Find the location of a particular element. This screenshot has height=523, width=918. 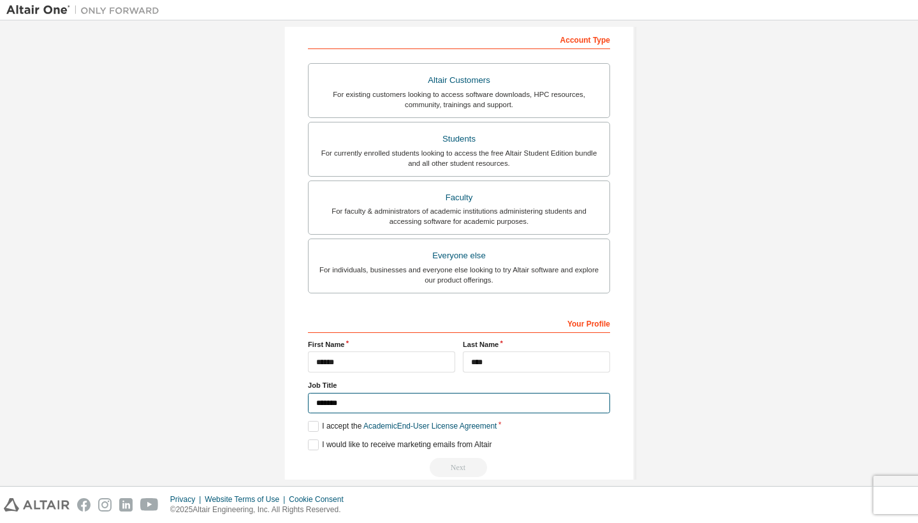

a: Academic End-User License Agreement is located at coordinates (430, 426).